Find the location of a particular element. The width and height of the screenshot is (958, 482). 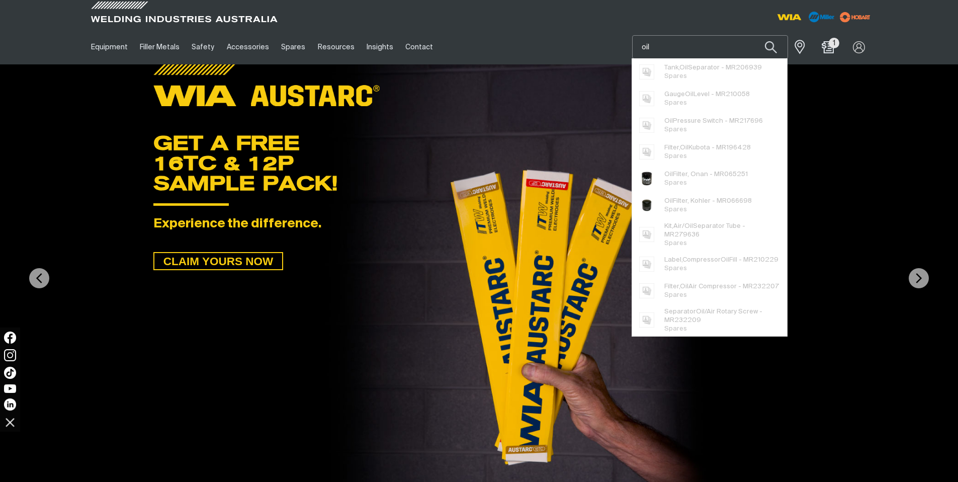

input: Product name or item number... is located at coordinates (710, 47).